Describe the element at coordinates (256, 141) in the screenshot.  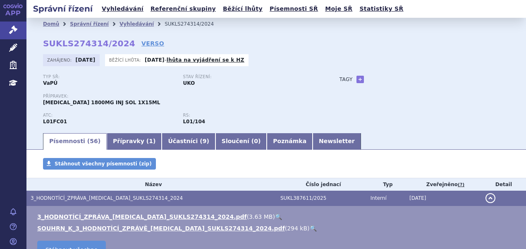
I see `span: 0` at that location.